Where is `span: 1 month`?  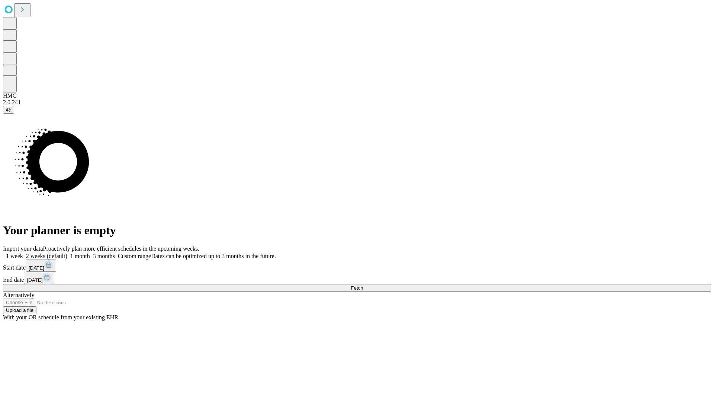 span: 1 month is located at coordinates (80, 256).